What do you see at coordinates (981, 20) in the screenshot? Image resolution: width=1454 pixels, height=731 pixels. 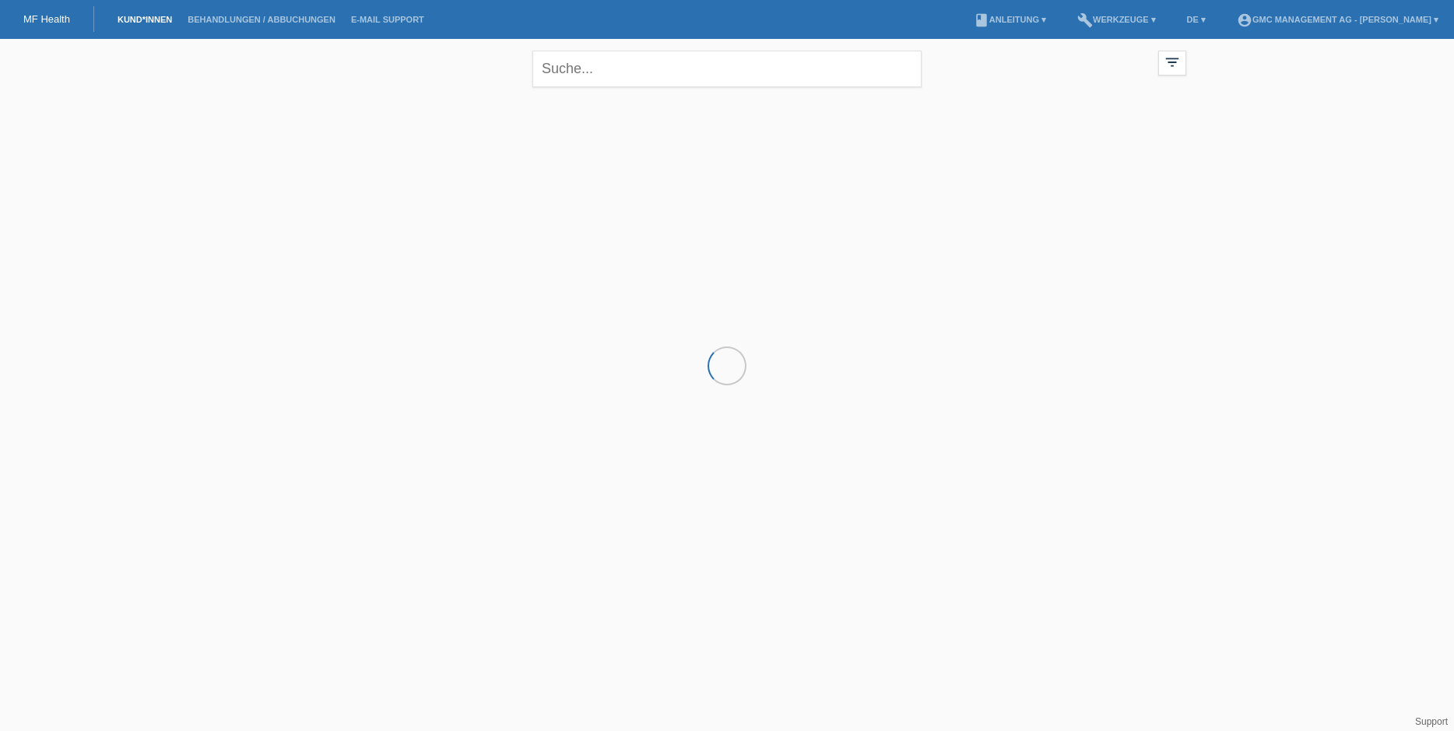 I see `i: book` at bounding box center [981, 20].